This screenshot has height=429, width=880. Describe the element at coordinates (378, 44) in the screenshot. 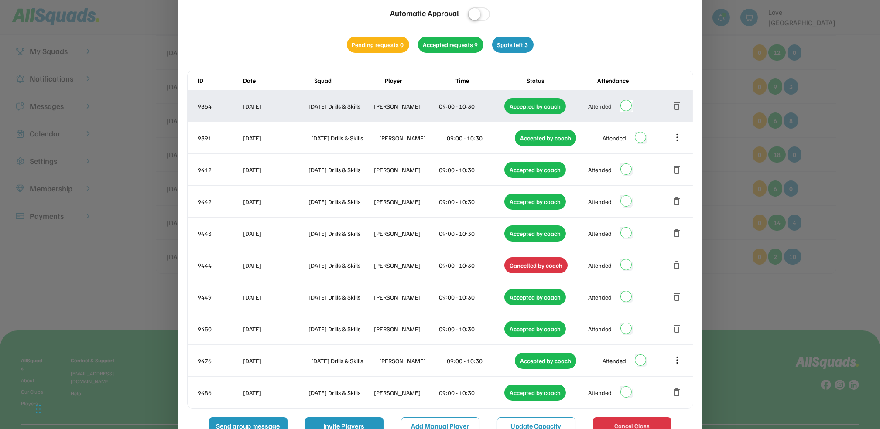

I see `div: Pending requests 0` at that location.